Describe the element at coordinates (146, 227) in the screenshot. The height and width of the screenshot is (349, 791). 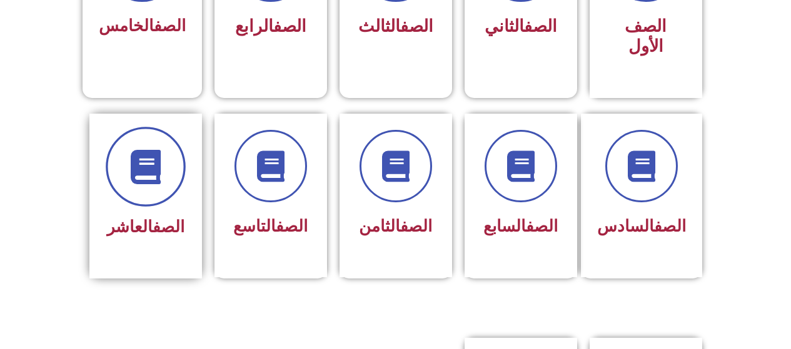
I see `span: العاشر` at that location.